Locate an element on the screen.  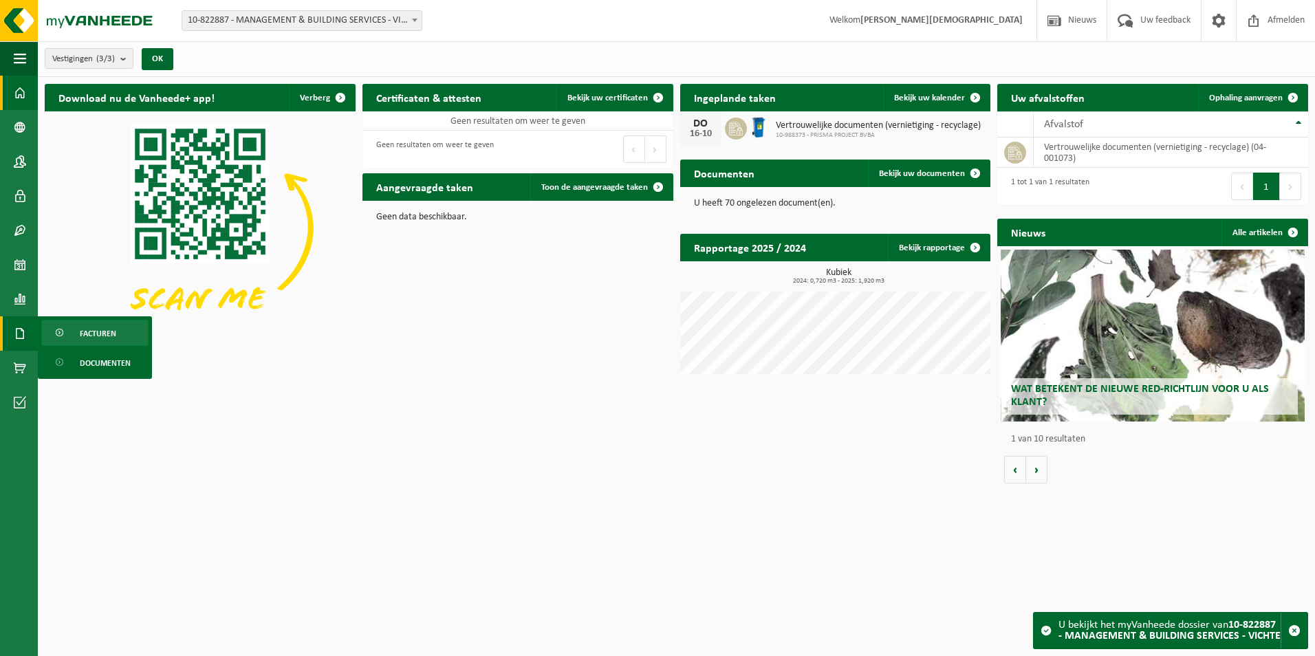
a: Facturen is located at coordinates (95, 333).